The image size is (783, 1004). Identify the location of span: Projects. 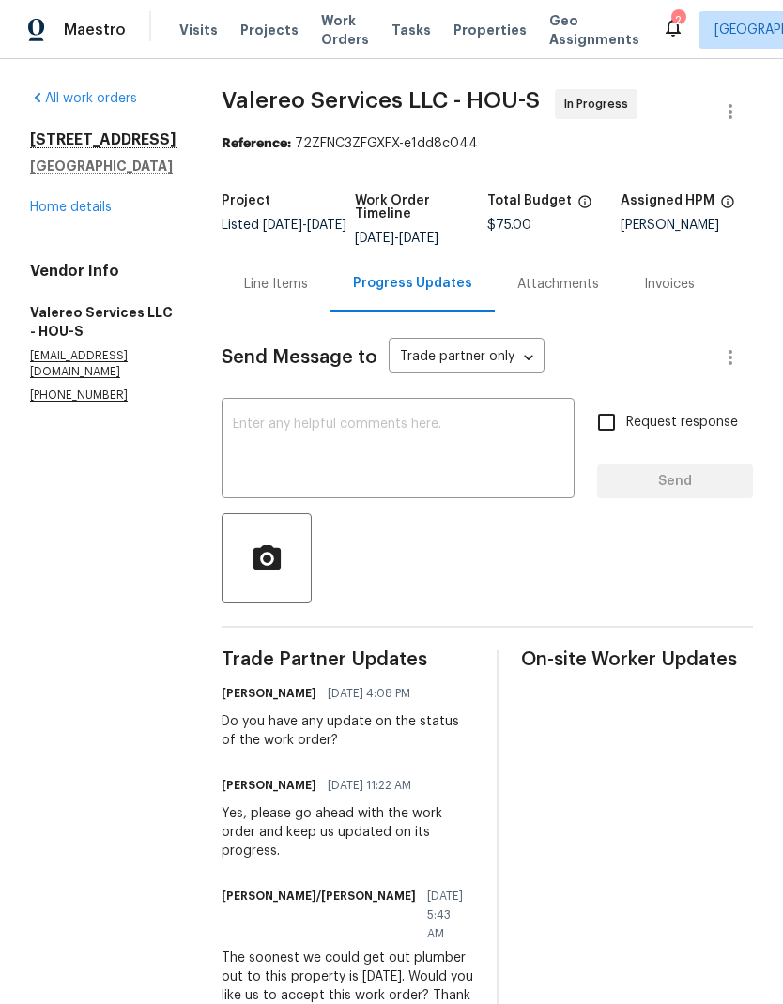
(269, 30).